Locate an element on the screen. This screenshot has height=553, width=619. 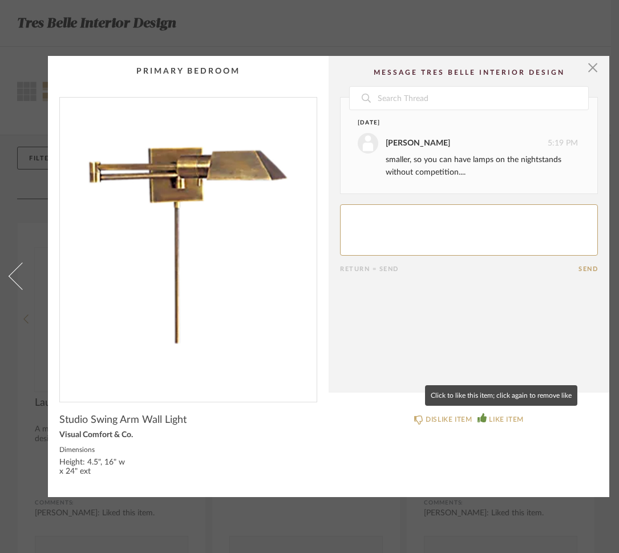
div: Visual Comfort & Co. is located at coordinates (188, 435).